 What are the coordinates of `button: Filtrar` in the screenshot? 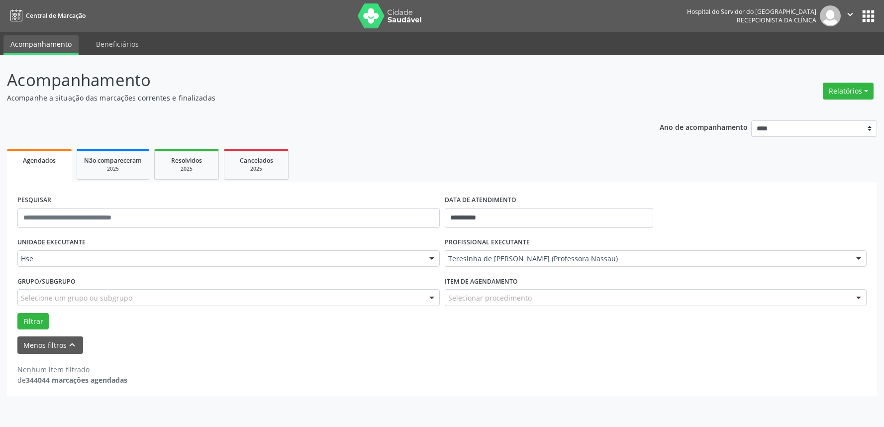 It's located at (33, 321).